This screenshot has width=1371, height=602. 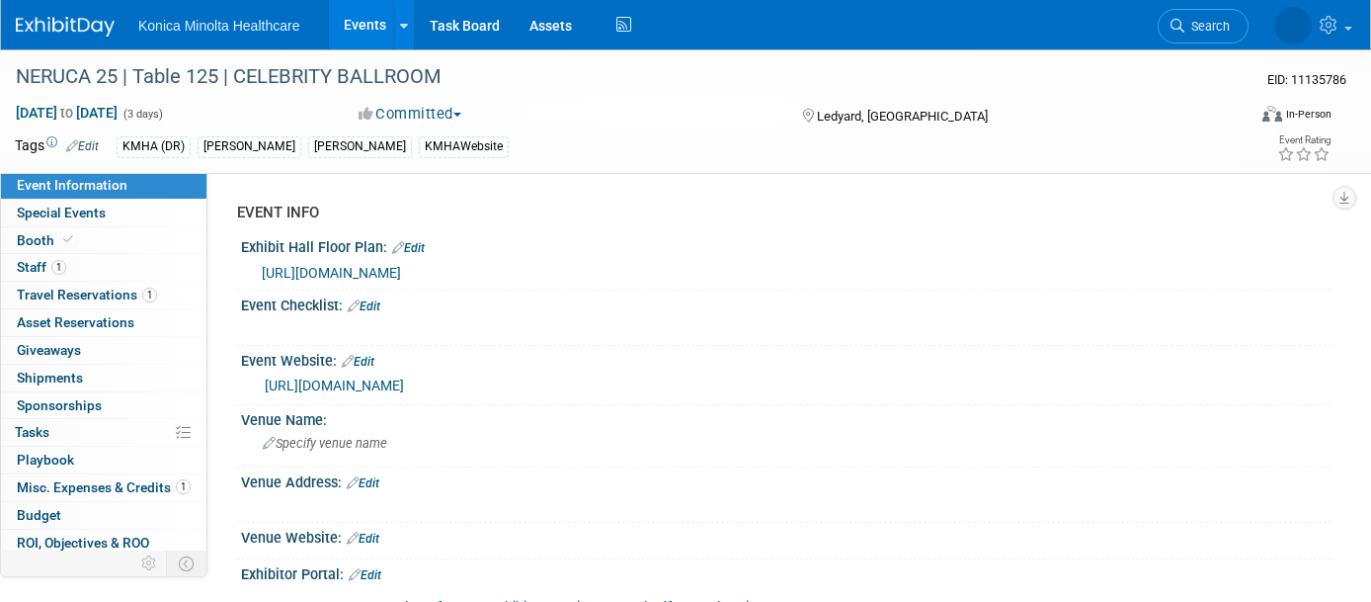 I want to click on span: to, so click(x=66, y=113).